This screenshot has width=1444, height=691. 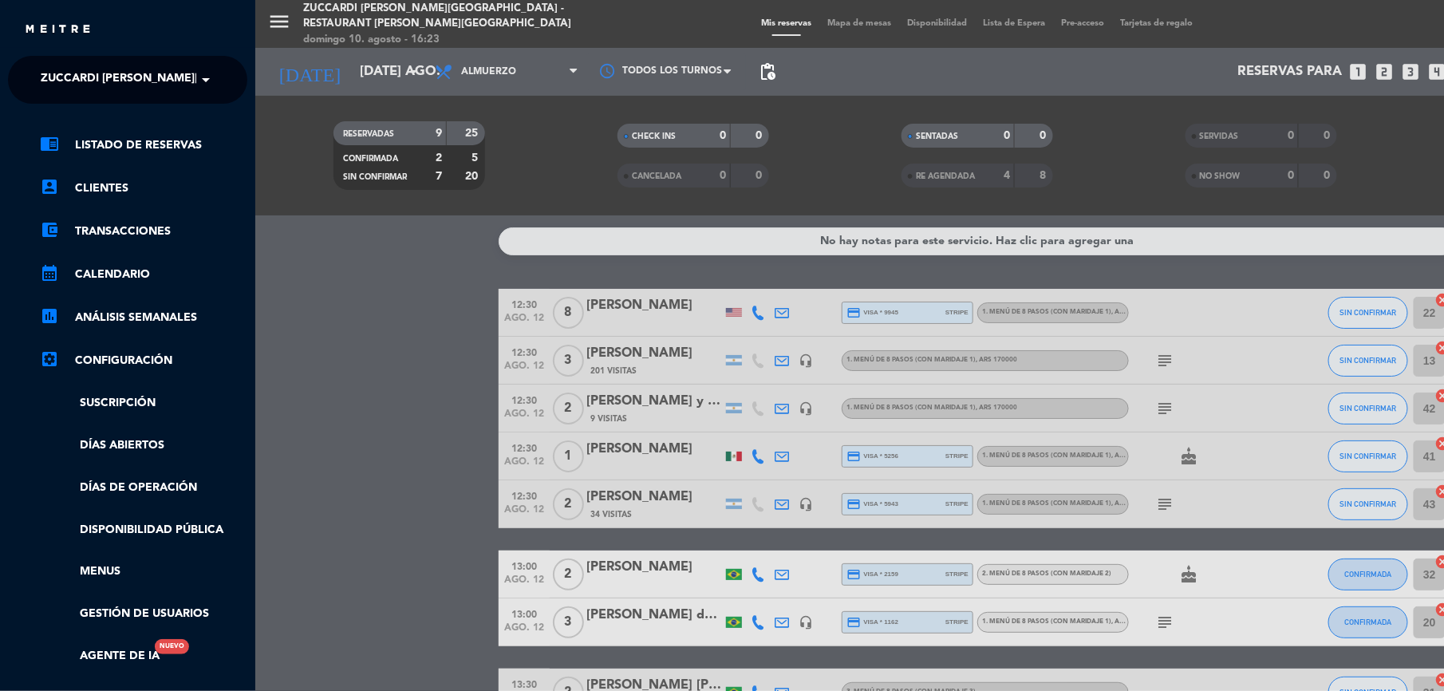 What do you see at coordinates (57, 30) in the screenshot?
I see `img: MEITRE` at bounding box center [57, 30].